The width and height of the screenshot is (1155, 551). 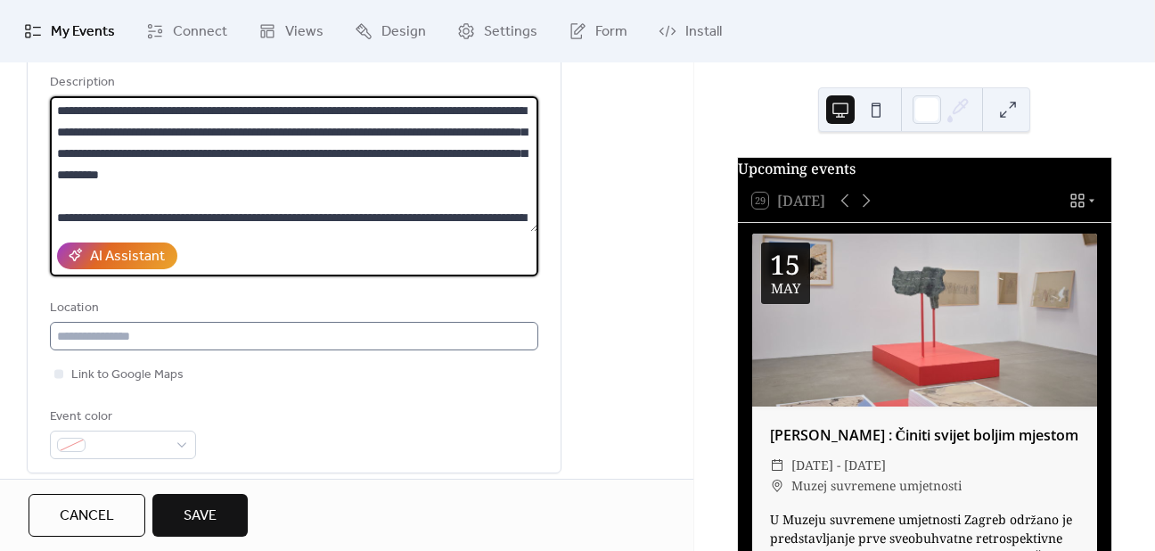 I want to click on div: AI Assistant, so click(x=127, y=257).